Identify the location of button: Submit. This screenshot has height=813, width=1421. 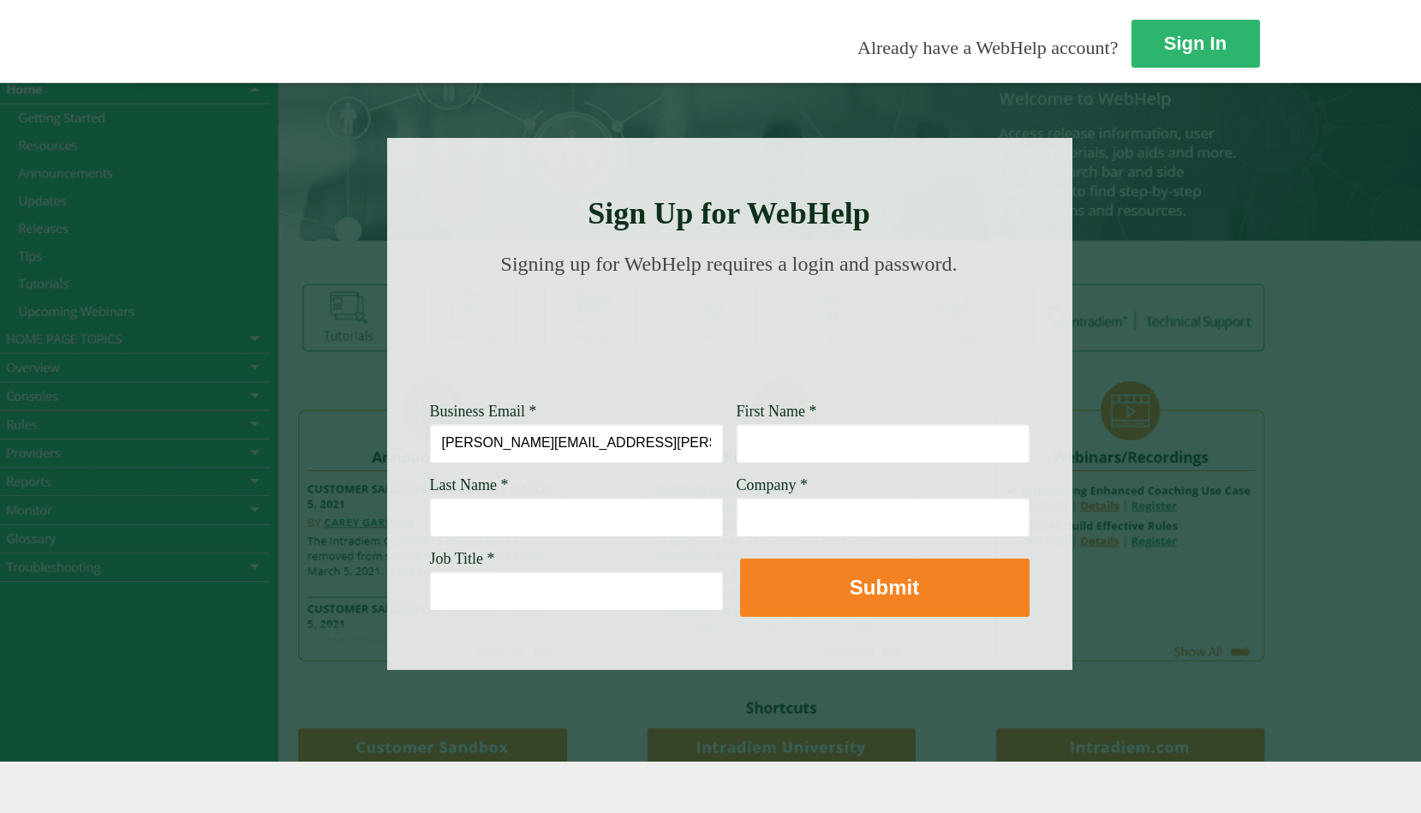
(885, 588).